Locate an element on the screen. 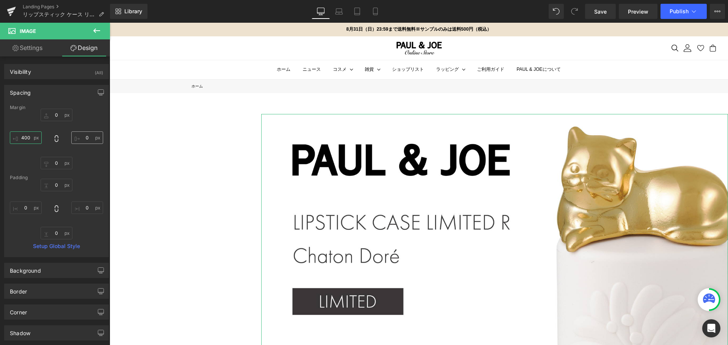  p: 8月31日（日）23:59まで送料無料※サンプルのみは送料500円（税込） is located at coordinates (309, 7).